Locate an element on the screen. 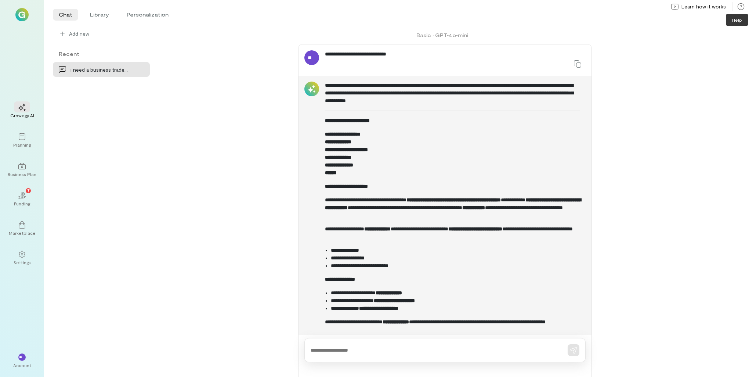 The image size is (749, 377). a: Marketplace is located at coordinates (22, 228).